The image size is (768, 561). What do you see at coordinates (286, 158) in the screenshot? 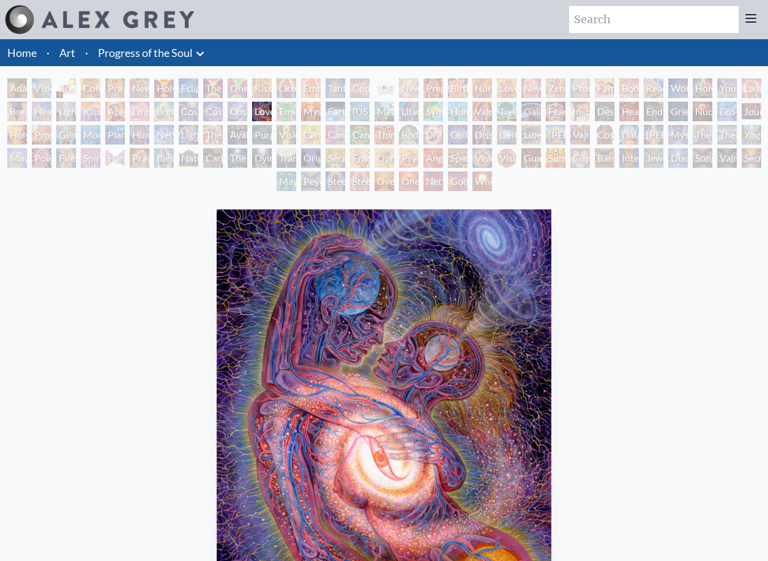
I see `div: Transfiguration` at bounding box center [286, 158].